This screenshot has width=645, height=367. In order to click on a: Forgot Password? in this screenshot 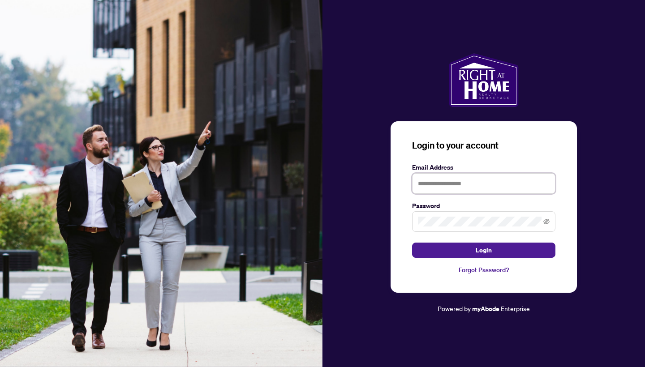, I will do `click(484, 270)`.